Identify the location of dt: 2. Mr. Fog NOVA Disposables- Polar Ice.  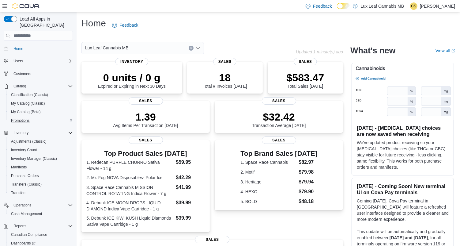
(130, 177).